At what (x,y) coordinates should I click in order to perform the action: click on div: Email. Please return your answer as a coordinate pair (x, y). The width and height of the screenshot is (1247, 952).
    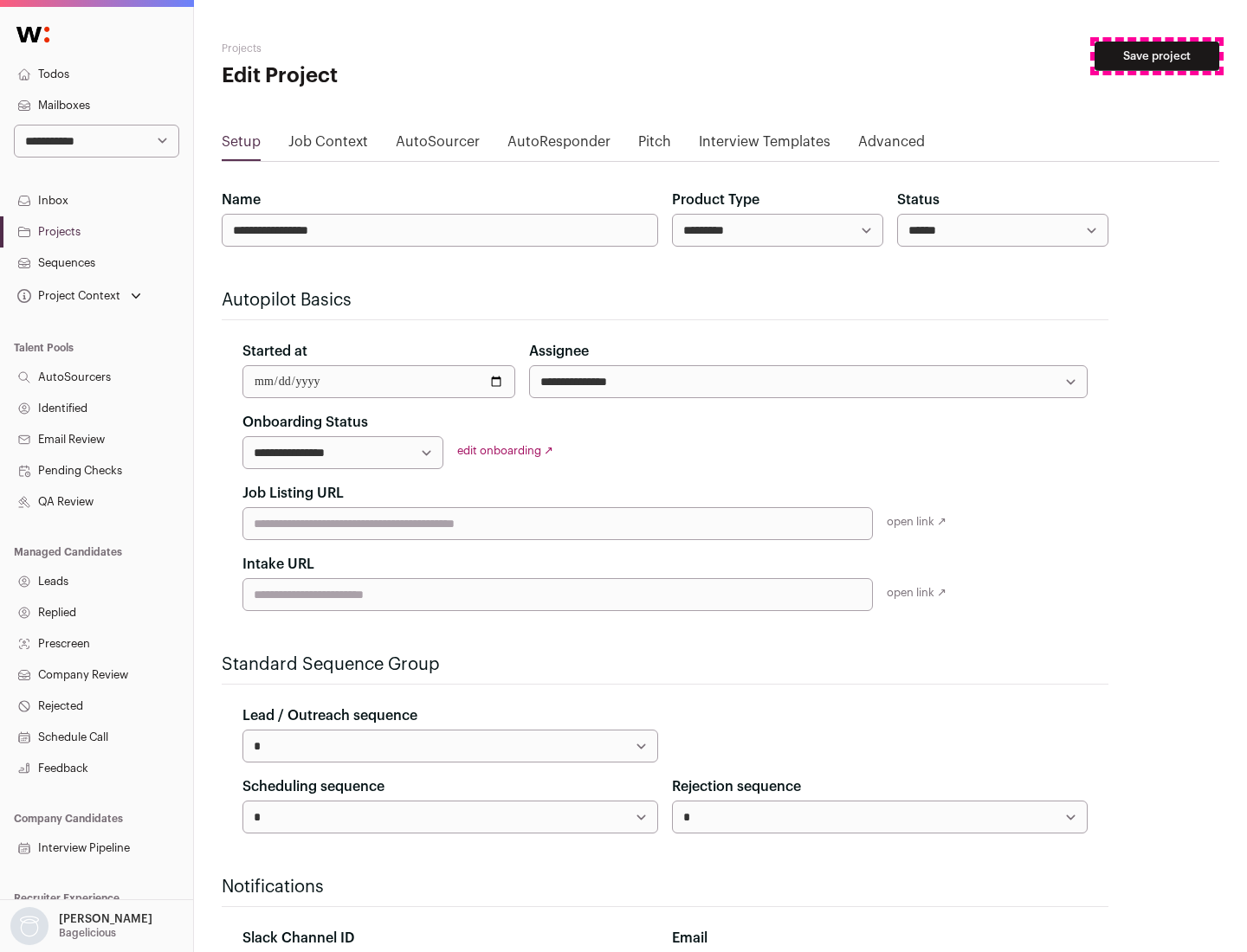
    Looking at the image, I should click on (879, 938).